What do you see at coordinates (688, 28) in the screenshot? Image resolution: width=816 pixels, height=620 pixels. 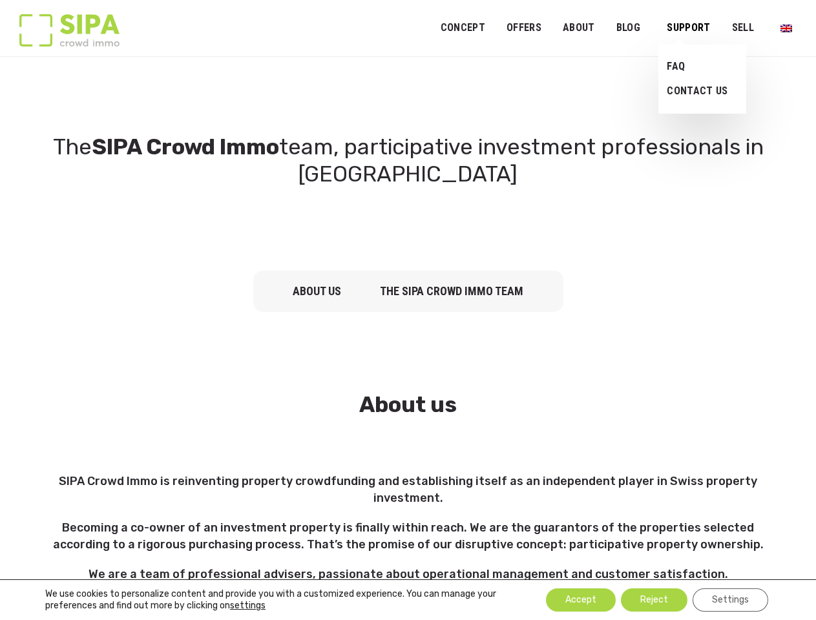 I see `a: Support` at bounding box center [688, 28].